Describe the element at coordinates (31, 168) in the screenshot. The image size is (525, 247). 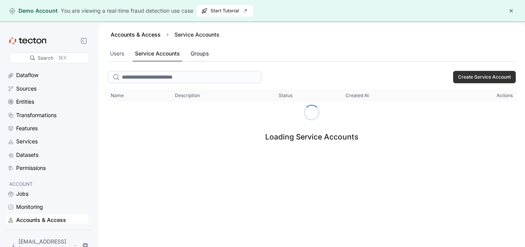
I see `div: Permissions` at that location.